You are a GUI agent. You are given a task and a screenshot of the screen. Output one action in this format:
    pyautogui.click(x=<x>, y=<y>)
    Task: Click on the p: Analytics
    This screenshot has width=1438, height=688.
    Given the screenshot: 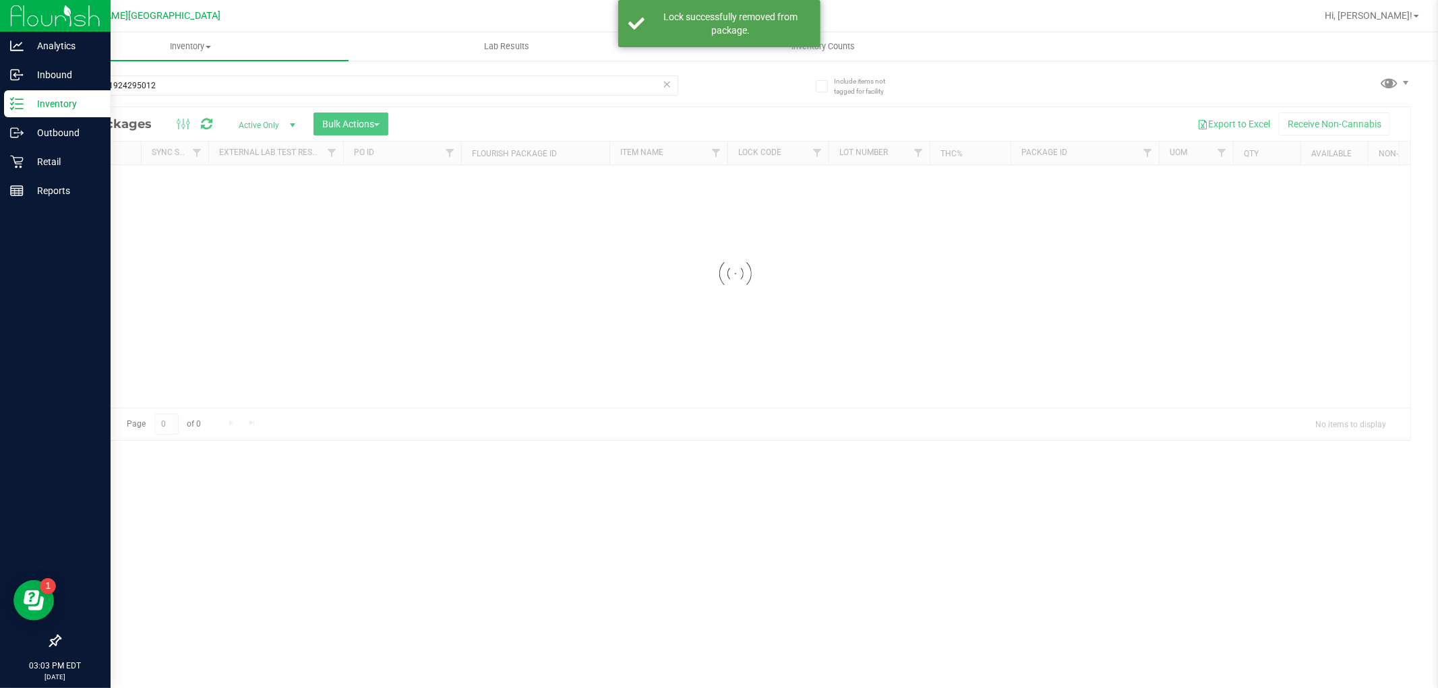 What is the action you would take?
    pyautogui.click(x=64, y=46)
    